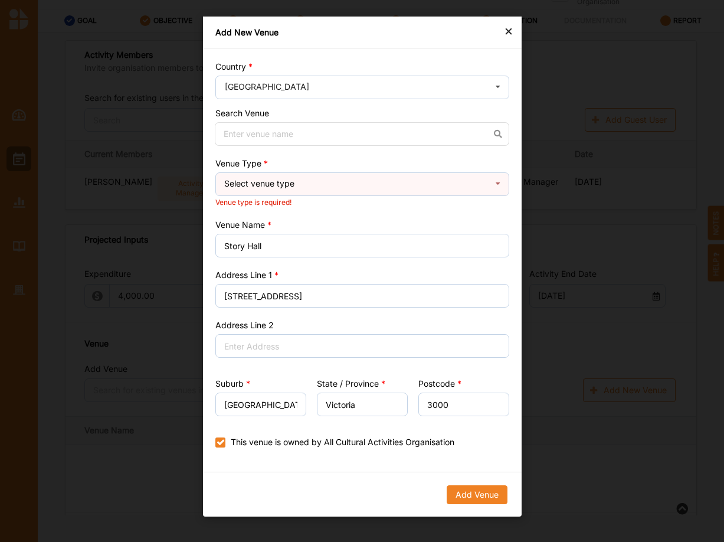  What do you see at coordinates (243, 225) in the screenshot?
I see `label: Venue Name` at bounding box center [243, 225].